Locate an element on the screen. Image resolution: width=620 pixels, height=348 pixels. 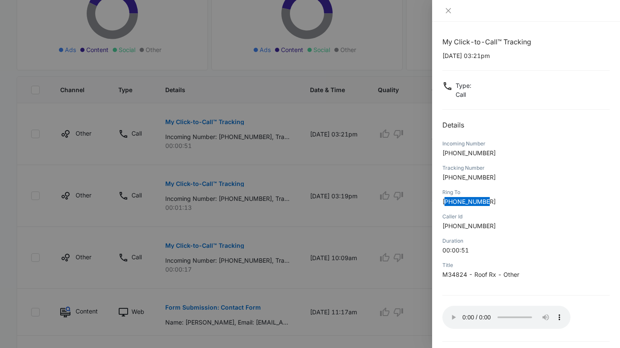
h1: My Click-to-Call™ Tracking is located at coordinates (526, 42).